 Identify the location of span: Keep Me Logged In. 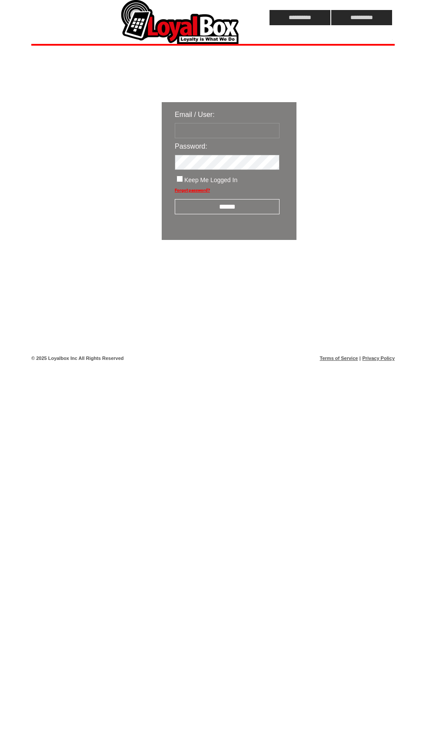
(211, 180).